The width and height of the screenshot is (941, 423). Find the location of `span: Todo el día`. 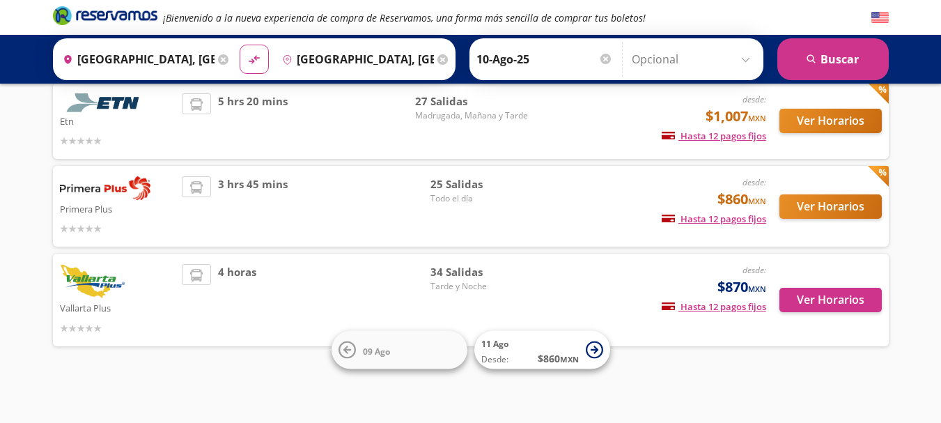

span: Todo el día is located at coordinates (479, 199).